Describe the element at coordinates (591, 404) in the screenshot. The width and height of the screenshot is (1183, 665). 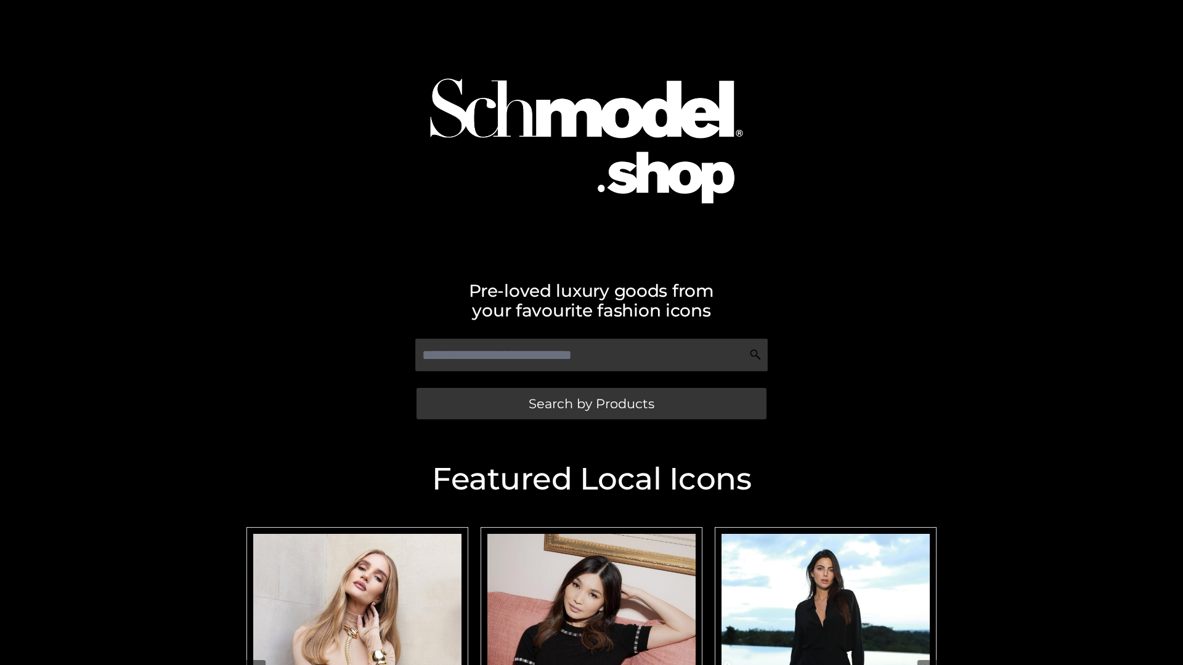
I see `a: Search by Products` at that location.